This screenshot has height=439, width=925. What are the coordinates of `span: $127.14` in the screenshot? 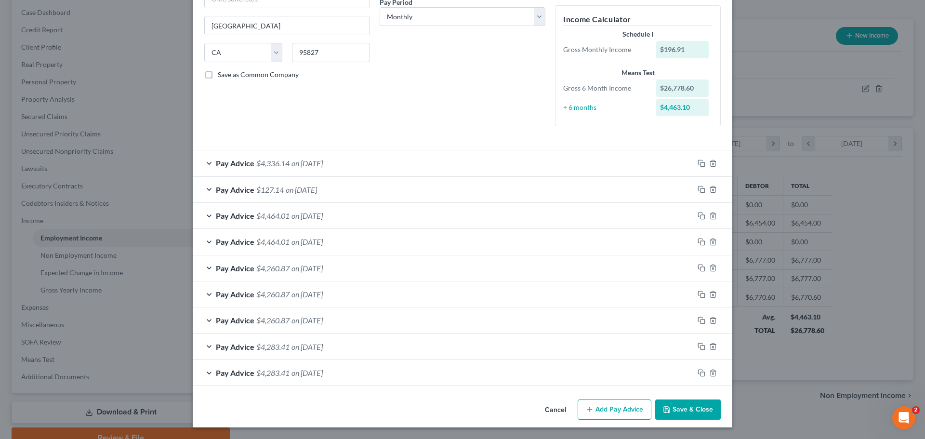 It's located at (270, 189).